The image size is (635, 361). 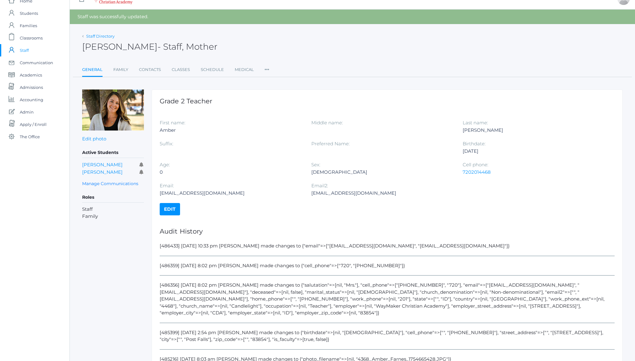 I want to click on label: Email2:, so click(x=319, y=186).